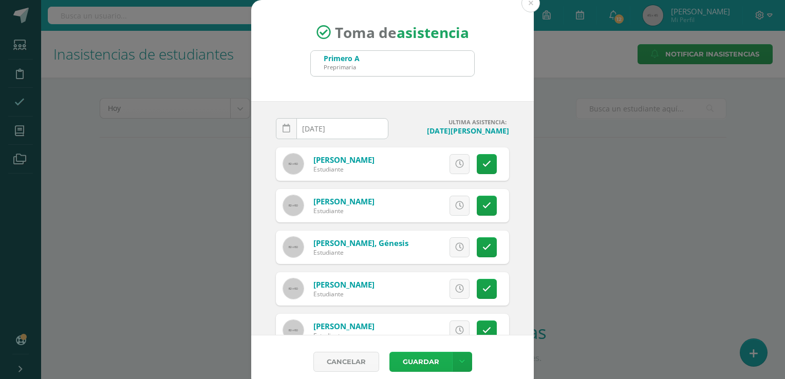 The image size is (785, 379). What do you see at coordinates (421, 362) in the screenshot?
I see `button: Guardar` at bounding box center [421, 362].